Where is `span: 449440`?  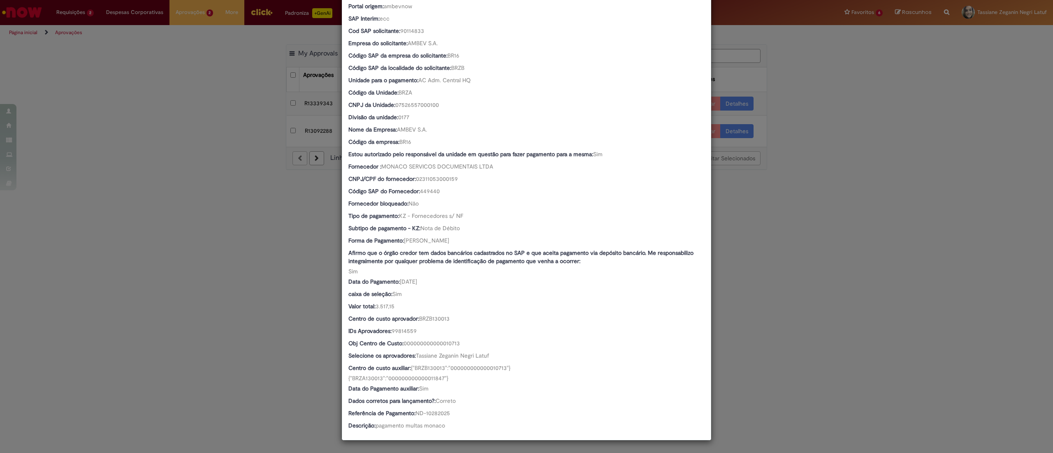 span: 449440 is located at coordinates (430, 191).